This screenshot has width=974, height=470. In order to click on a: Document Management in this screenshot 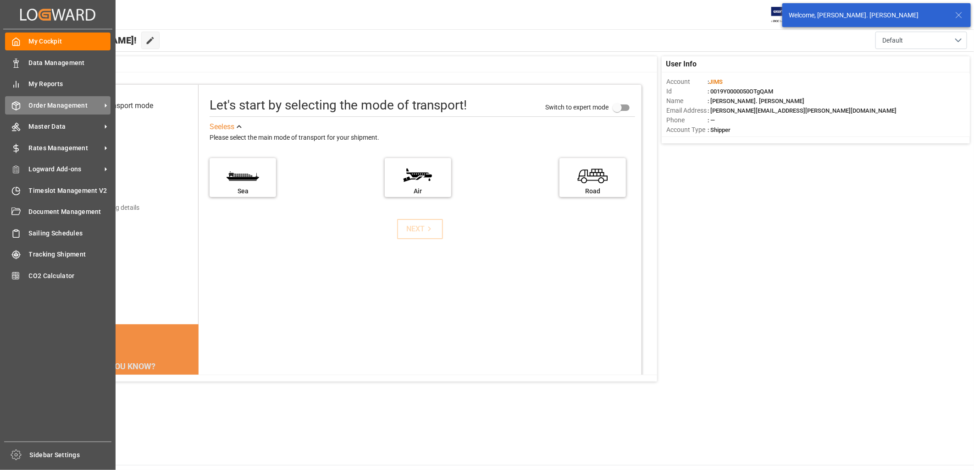, I will do `click(58, 212)`.